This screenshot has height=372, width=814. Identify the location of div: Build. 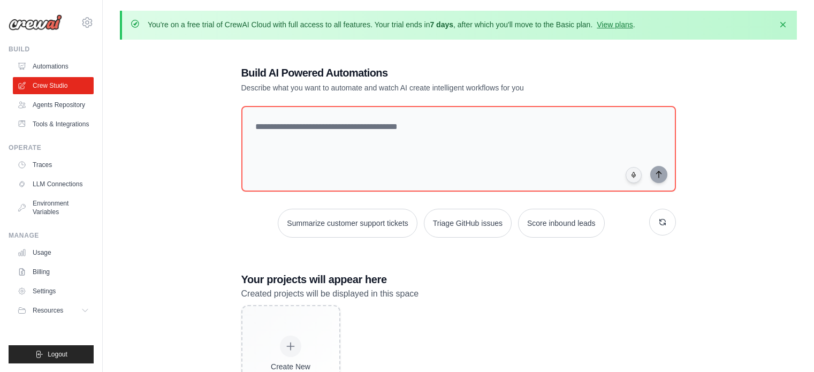
(51, 49).